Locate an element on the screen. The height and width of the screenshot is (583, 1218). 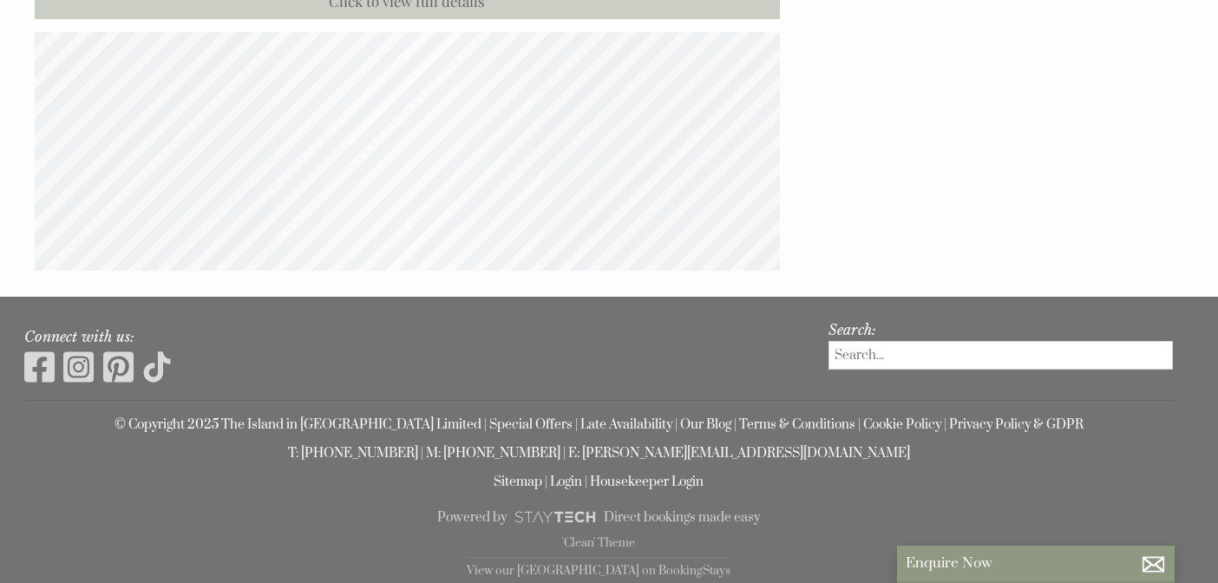
h3: Search: is located at coordinates (1001, 330).